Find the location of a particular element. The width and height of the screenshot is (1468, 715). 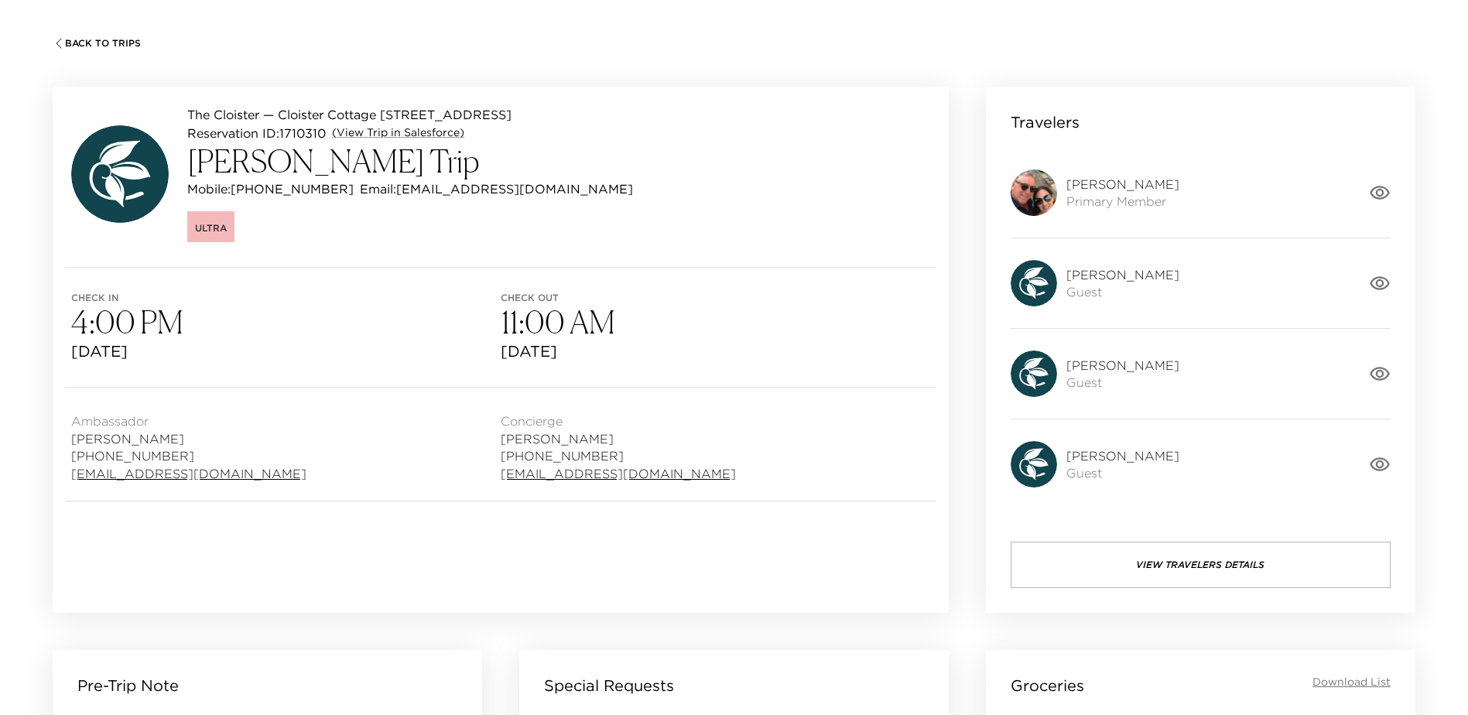

span: Check in is located at coordinates (285, 298).